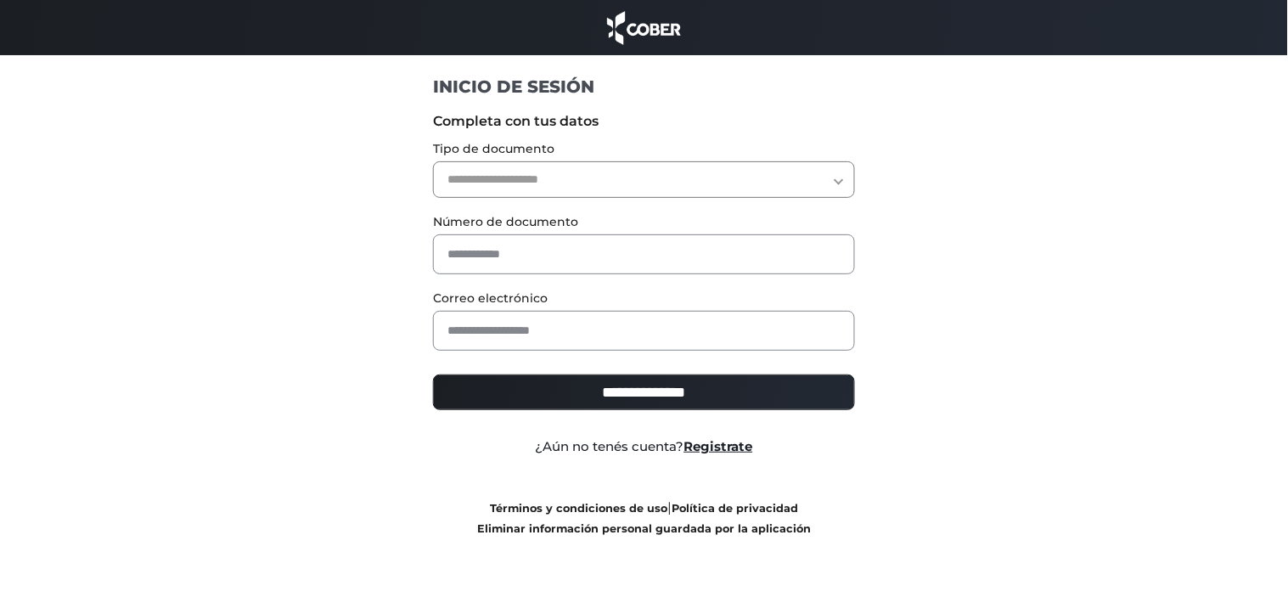 Image resolution: width=1288 pixels, height=597 pixels. Describe the element at coordinates (644, 27) in the screenshot. I see `img: cober_marca.png` at that location.